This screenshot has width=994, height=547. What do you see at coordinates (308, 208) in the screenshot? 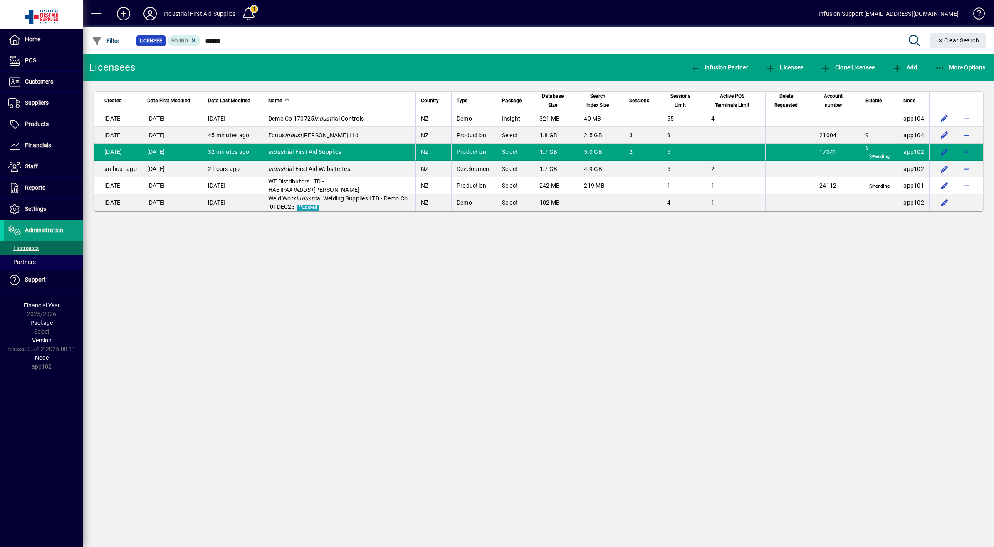
I see `span: Locked` at bounding box center [308, 208].